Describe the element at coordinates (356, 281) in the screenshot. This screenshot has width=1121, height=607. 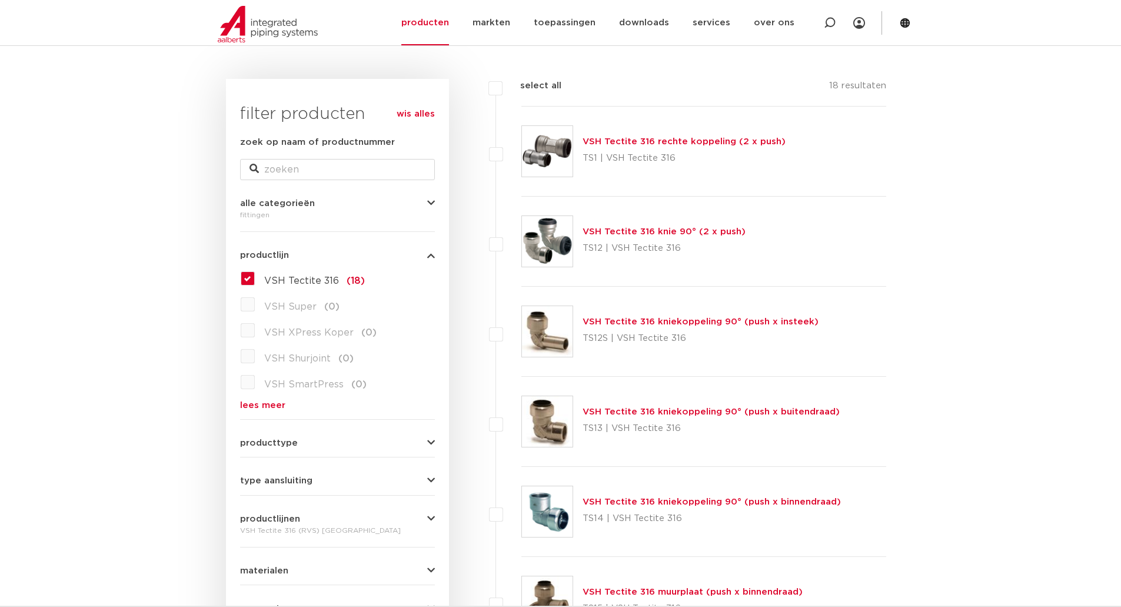
I see `span: (18)` at that location.